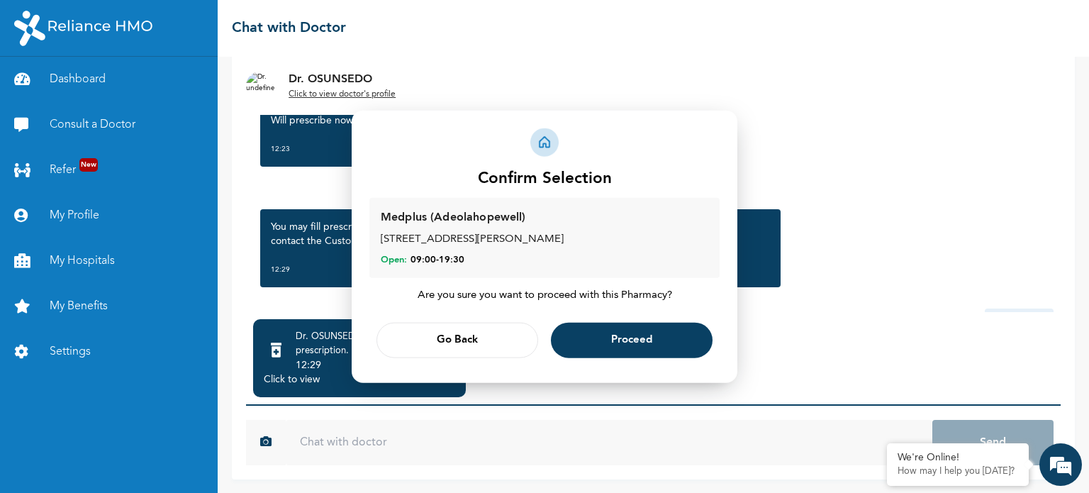  Describe the element at coordinates (632, 340) in the screenshot. I see `button: Proceed` at that location.